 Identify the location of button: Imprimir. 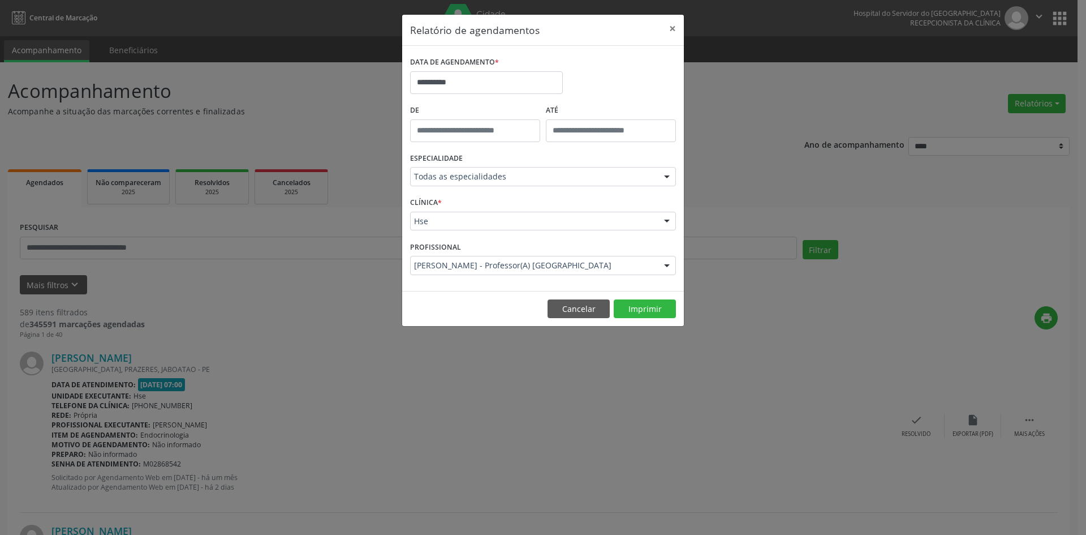
(645, 309).